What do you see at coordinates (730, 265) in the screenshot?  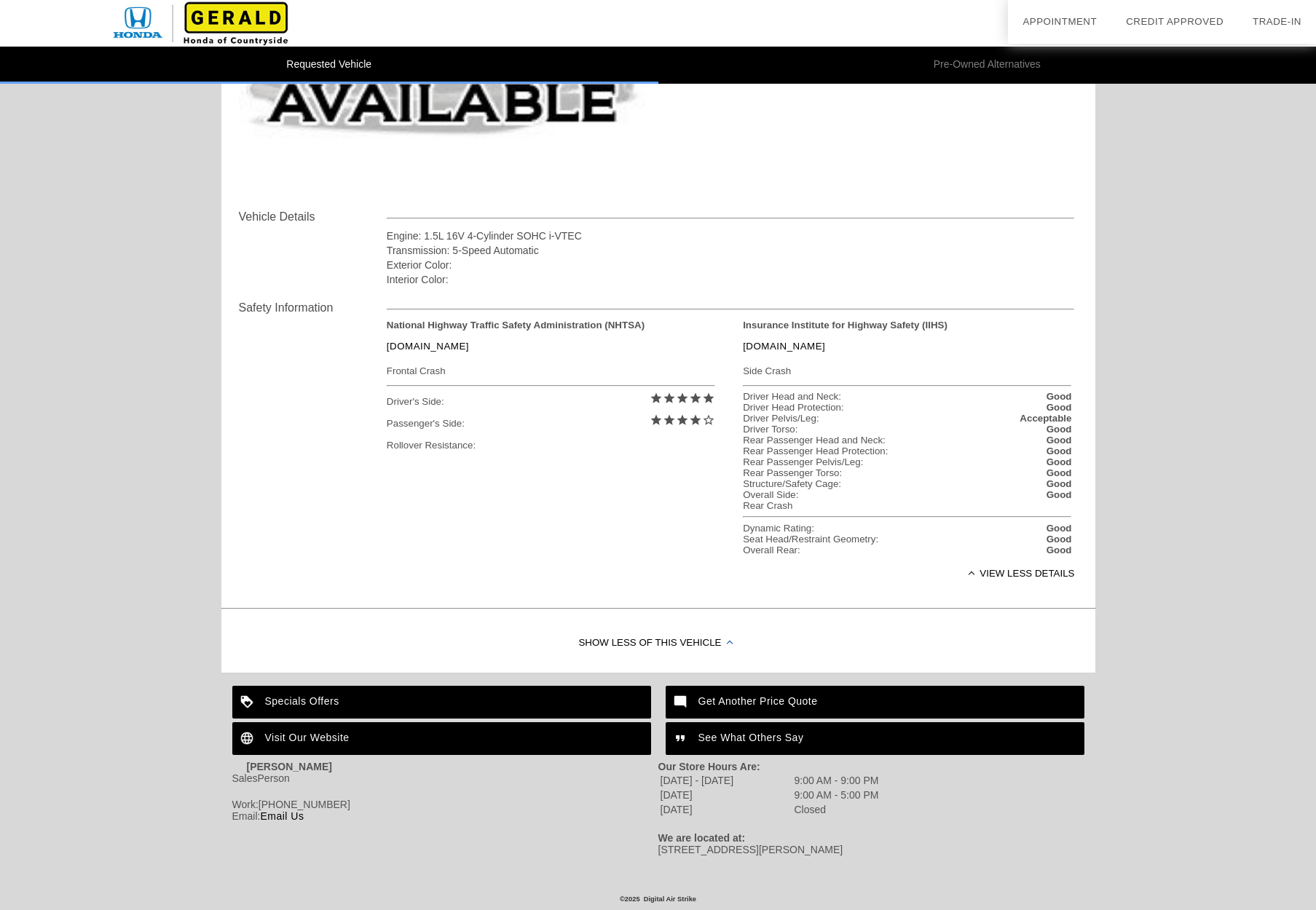 I see `div: Exterior Color:` at bounding box center [730, 265].